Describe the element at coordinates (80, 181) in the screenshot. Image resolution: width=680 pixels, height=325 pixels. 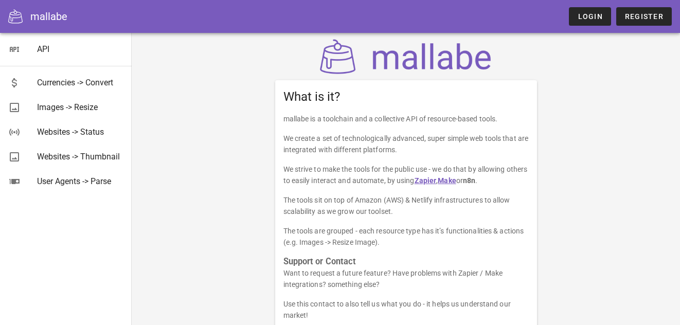
I see `div: User Agents -> Parse` at that location.